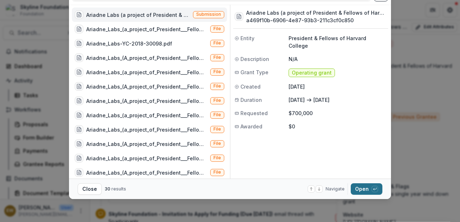  What do you see at coordinates (147, 130) in the screenshot?
I see `div: Ariadne_Labs_(a_project_of_President___Fellows_of_Harvard_College)-YC-2021-47773.pdf` at bounding box center [147, 130].